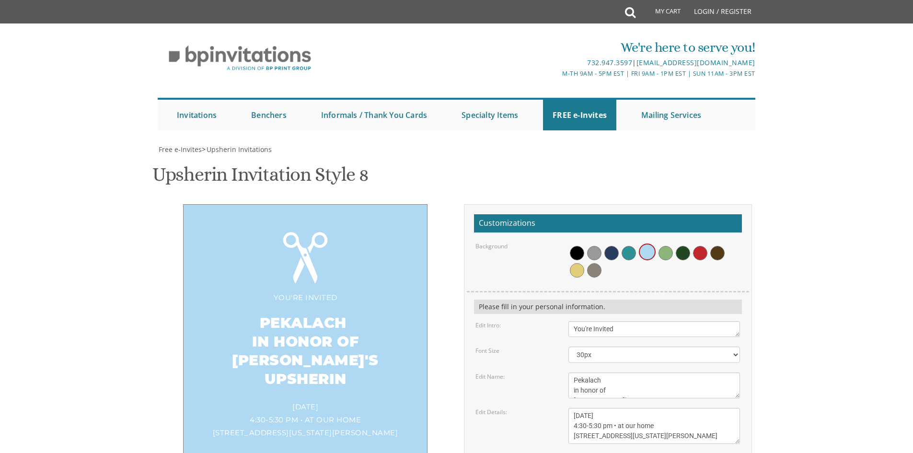  Describe the element at coordinates (579, 115) in the screenshot. I see `a: FREE e-Invites` at that location.